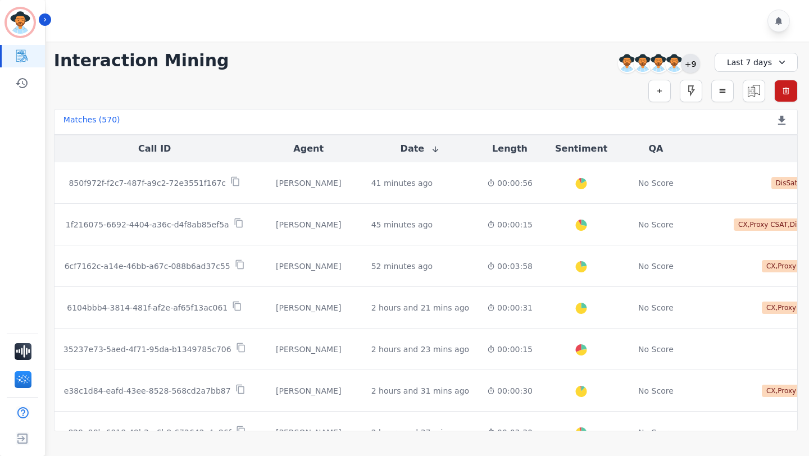 This screenshot has height=456, width=809. What do you see at coordinates (509, 391) in the screenshot?
I see `div: 00:00:30` at bounding box center [509, 391].